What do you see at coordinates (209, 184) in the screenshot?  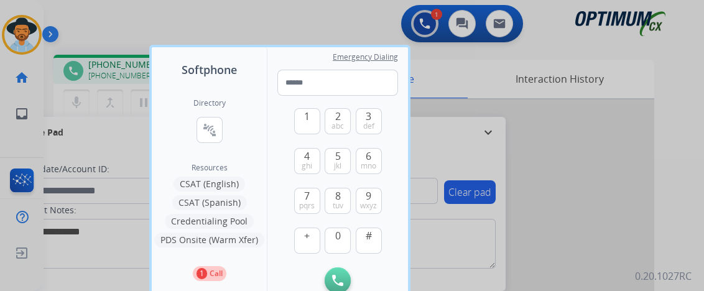 I see `button: CSAT (English)` at bounding box center [209, 184].